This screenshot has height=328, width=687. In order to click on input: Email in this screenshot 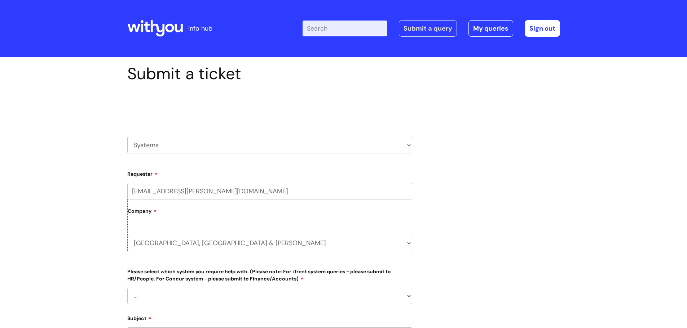, I will do `click(270, 191)`.